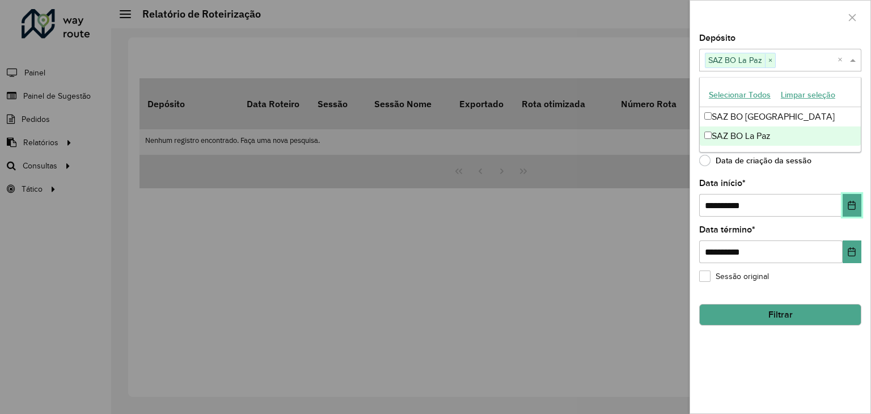 This screenshot has height=414, width=871. I want to click on button: Selecionar Todos, so click(740, 95).